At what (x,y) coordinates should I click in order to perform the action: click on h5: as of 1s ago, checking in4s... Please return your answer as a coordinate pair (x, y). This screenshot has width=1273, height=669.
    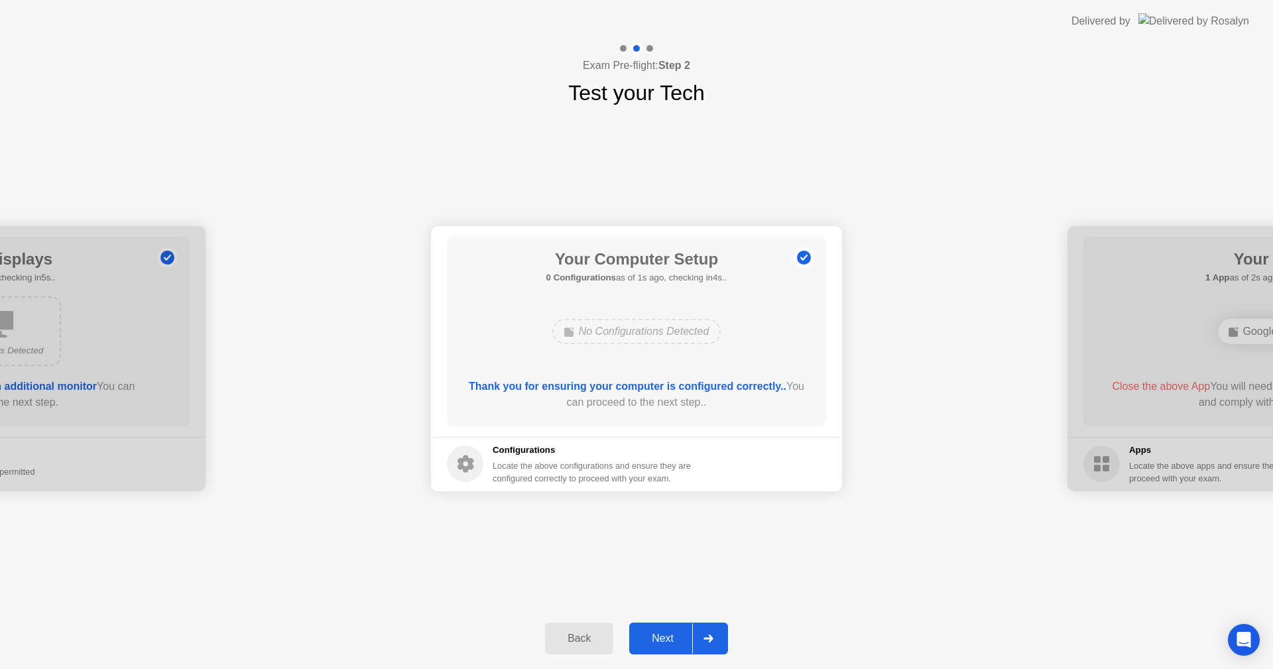
    Looking at the image, I should click on (636, 278).